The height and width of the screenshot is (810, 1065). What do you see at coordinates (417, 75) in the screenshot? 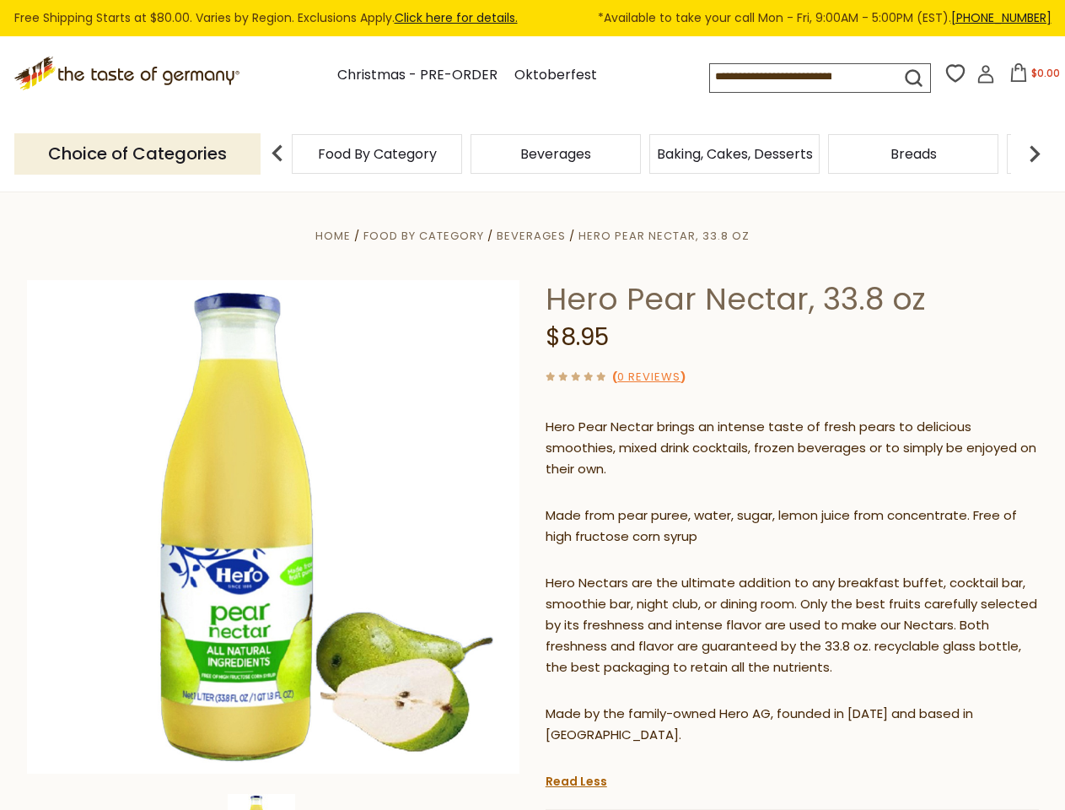
I see `a: Christmas - PRE-ORDER` at bounding box center [417, 75].